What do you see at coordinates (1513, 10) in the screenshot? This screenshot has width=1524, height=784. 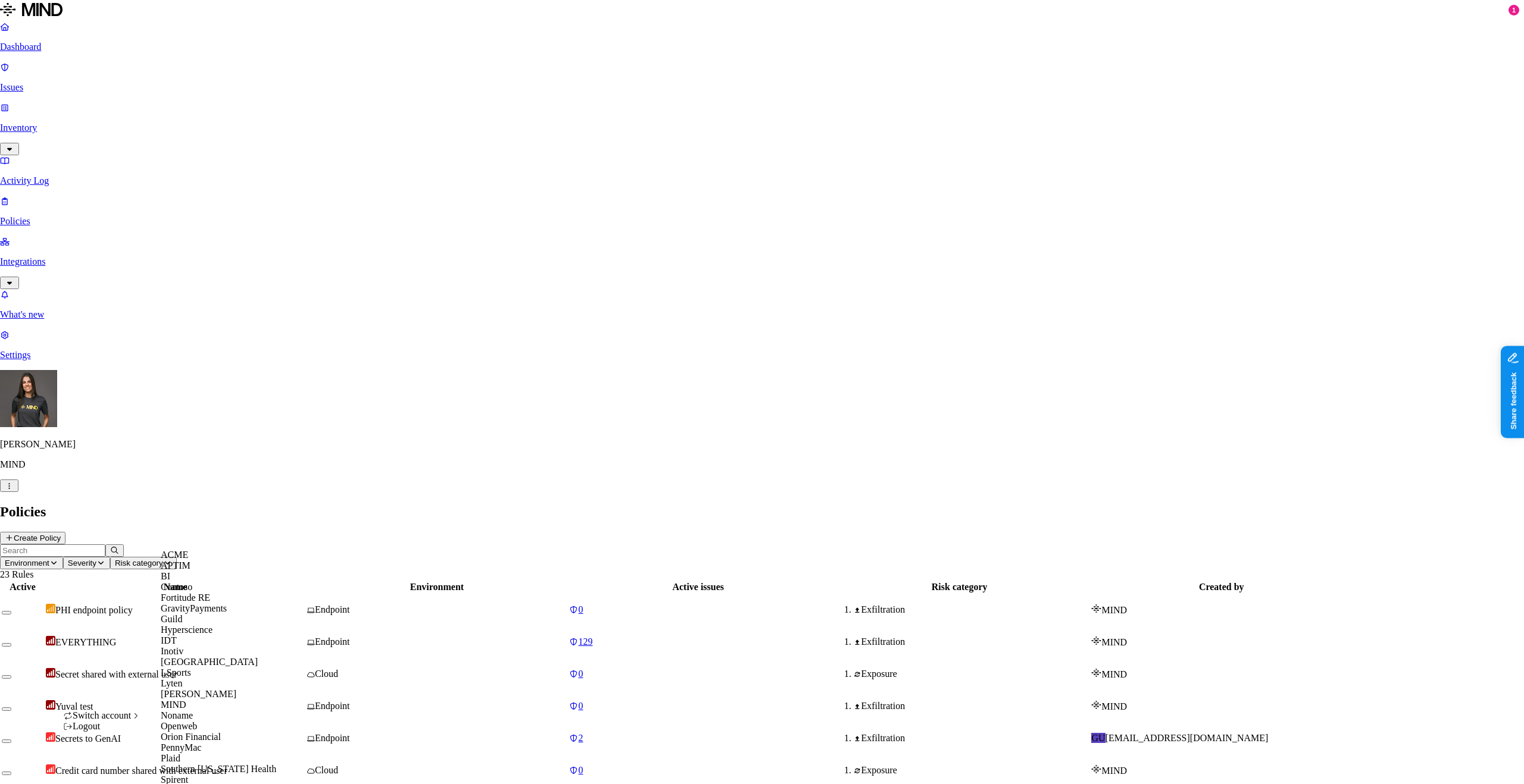 I see `div: 1` at bounding box center [1513, 10].